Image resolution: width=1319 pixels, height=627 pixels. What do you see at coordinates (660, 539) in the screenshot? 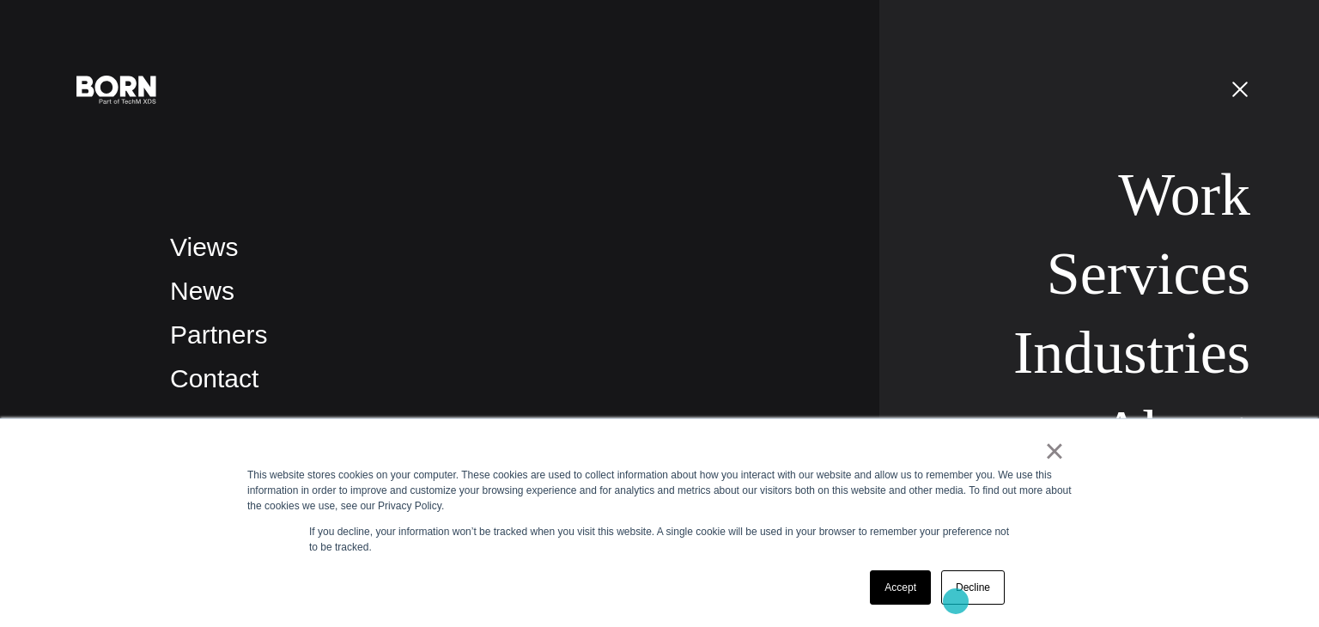
I see `p: If you decline, your information won’t be tracked when you visit this website. A single cookie wi...` at bounding box center [660, 539].